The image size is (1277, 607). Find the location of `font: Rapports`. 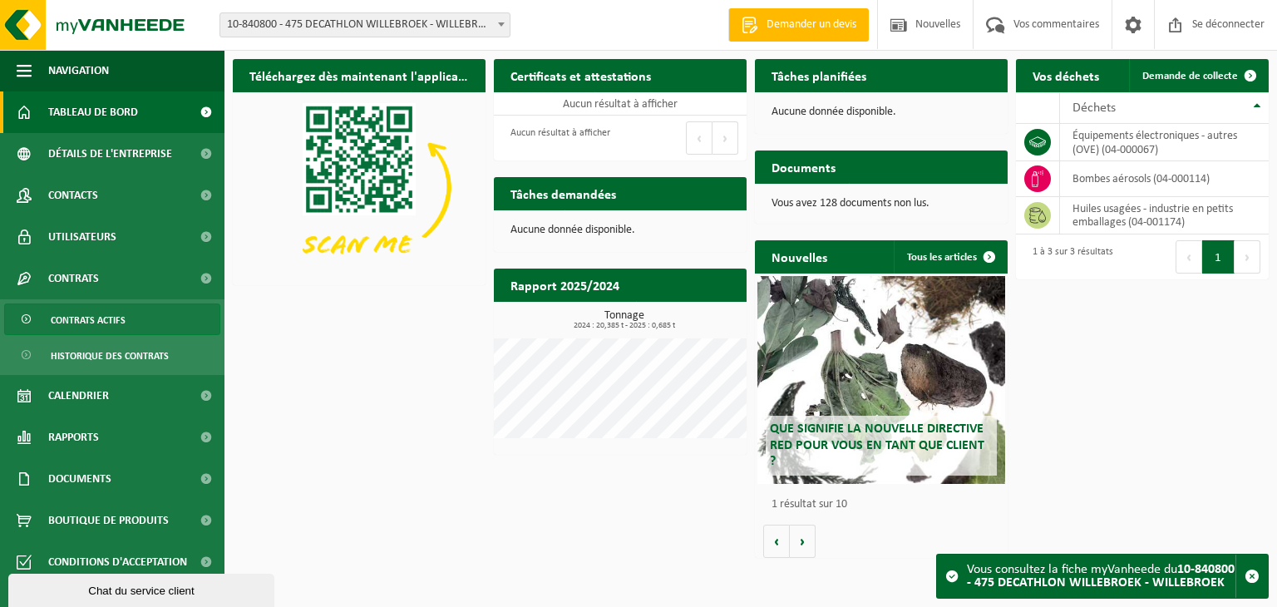

font: Rapports is located at coordinates (73, 437).